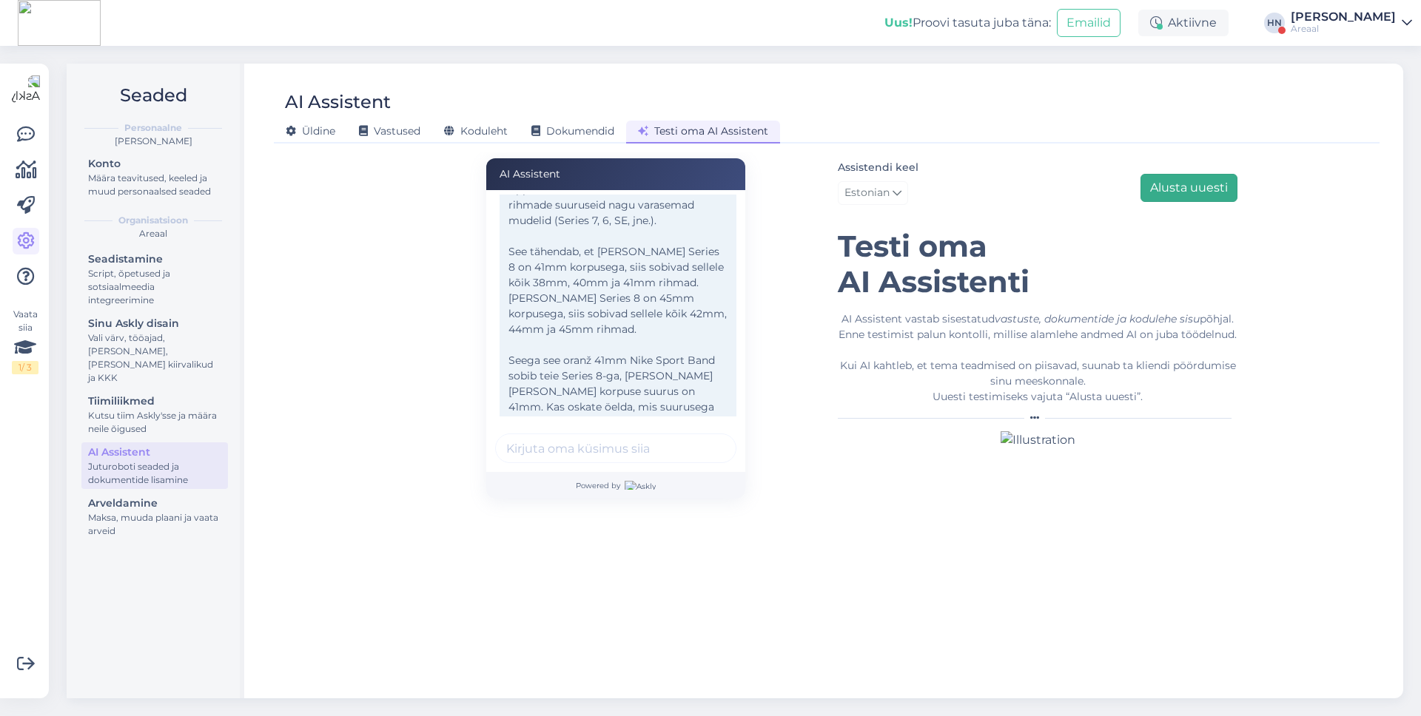 The image size is (1421, 716). What do you see at coordinates (155, 323) in the screenshot?
I see `div: Sinu Askly disain` at bounding box center [155, 323].